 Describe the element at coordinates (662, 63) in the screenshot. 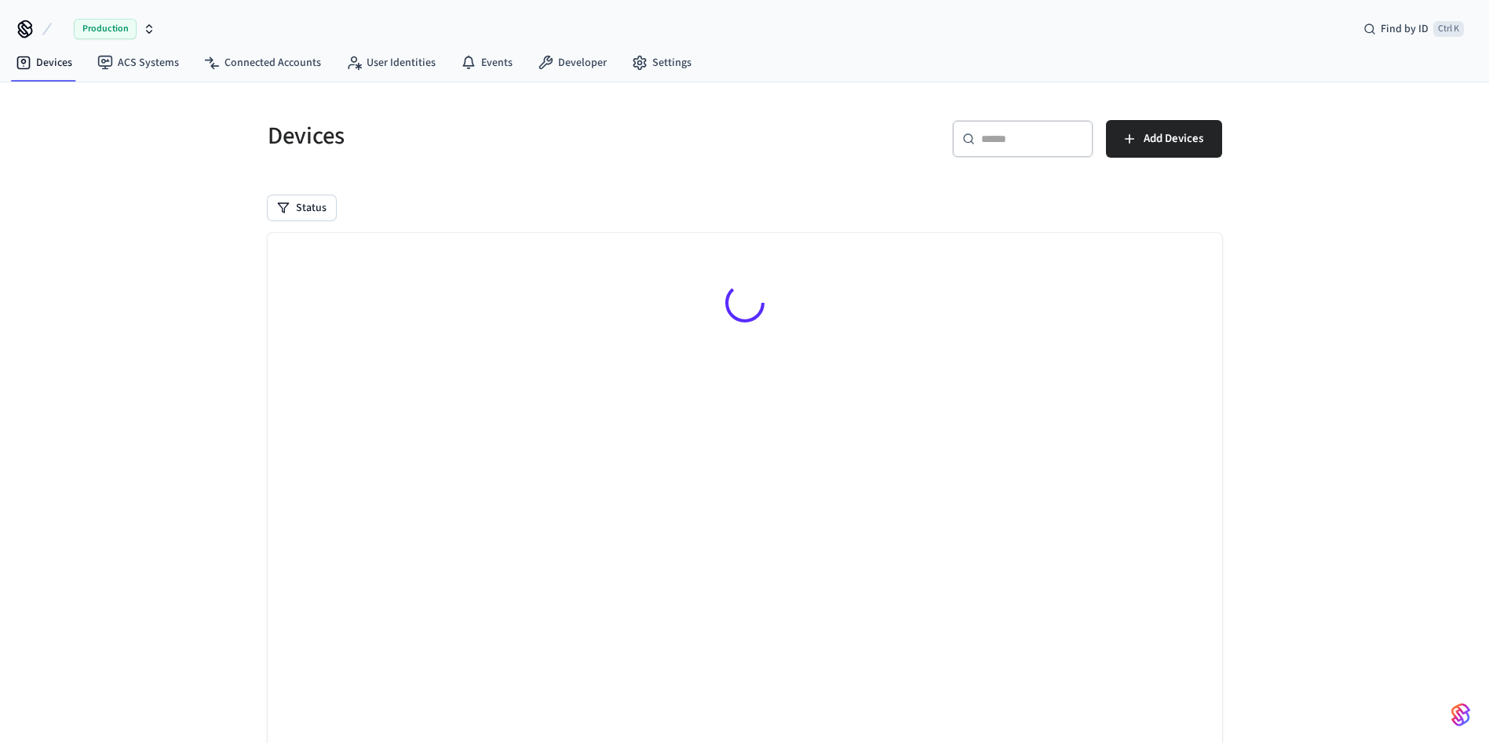

I see `a: Settings` at that location.